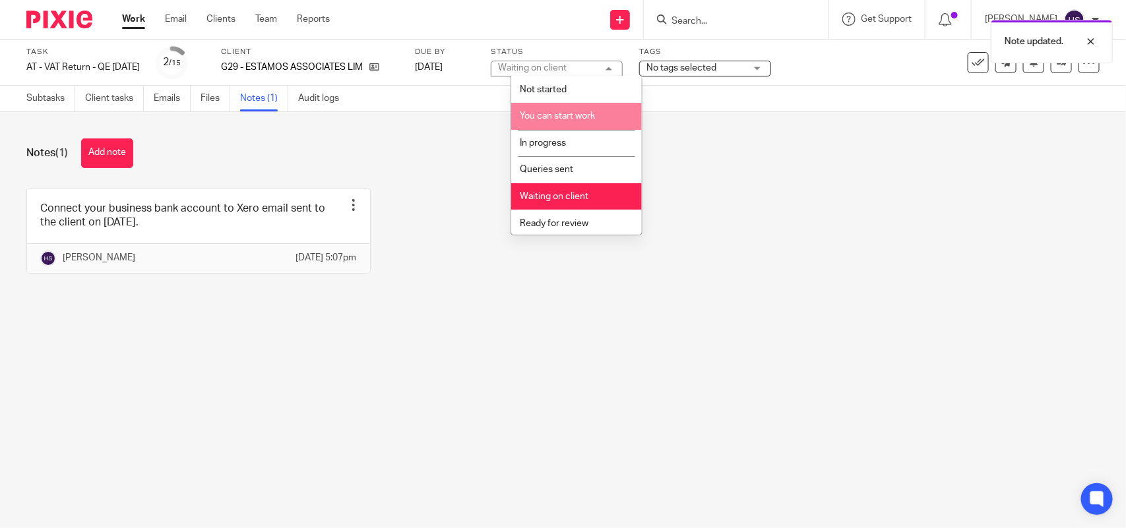 The width and height of the screenshot is (1126, 528). What do you see at coordinates (266, 19) in the screenshot?
I see `a: Team` at bounding box center [266, 19].